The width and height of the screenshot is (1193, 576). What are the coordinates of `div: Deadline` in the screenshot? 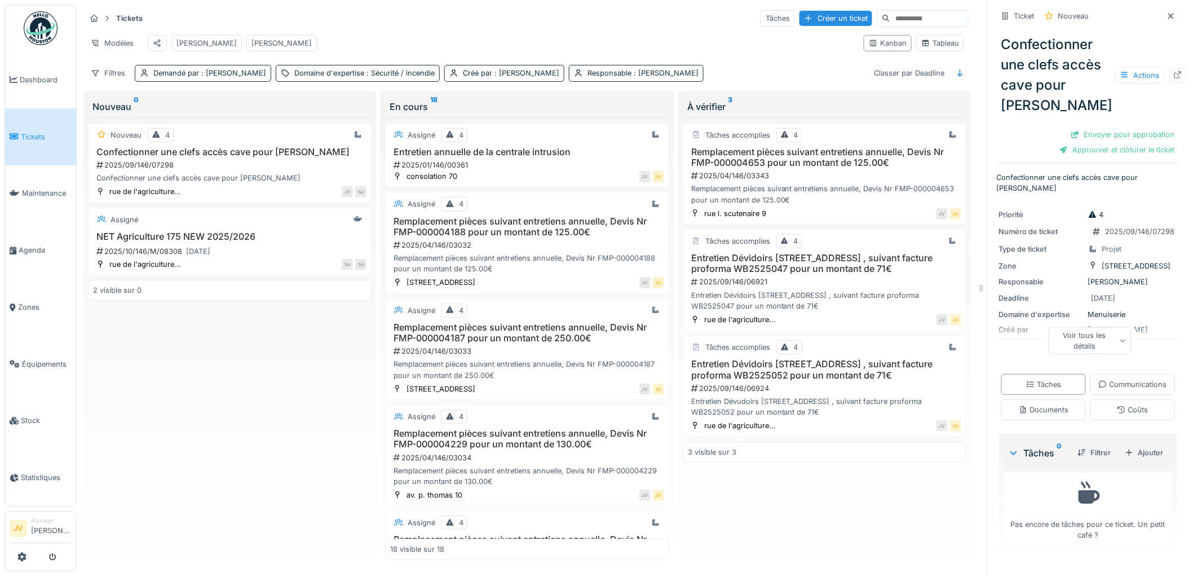 It's located at (1042, 298).